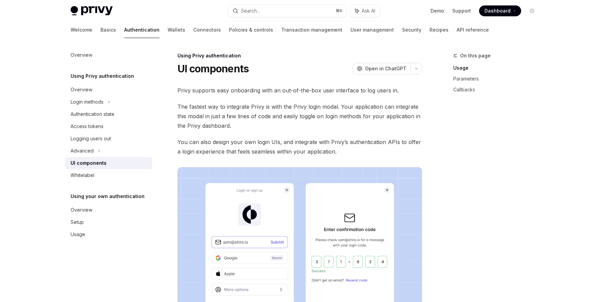 Image resolution: width=608 pixels, height=302 pixels. Describe the element at coordinates (77, 222) in the screenshot. I see `div: Setup` at that location.